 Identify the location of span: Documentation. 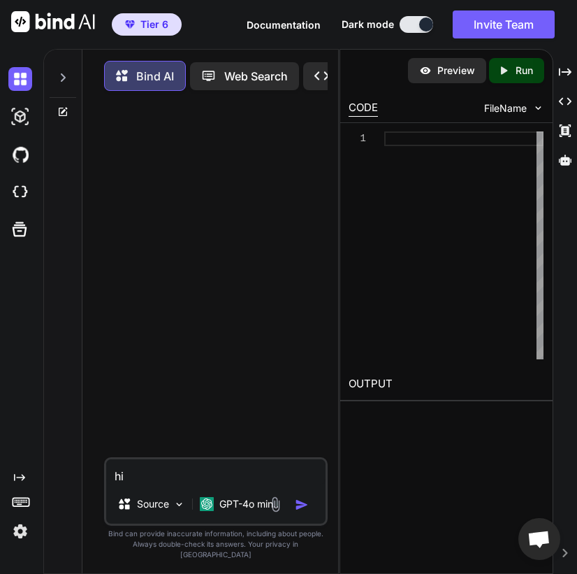
(284, 24).